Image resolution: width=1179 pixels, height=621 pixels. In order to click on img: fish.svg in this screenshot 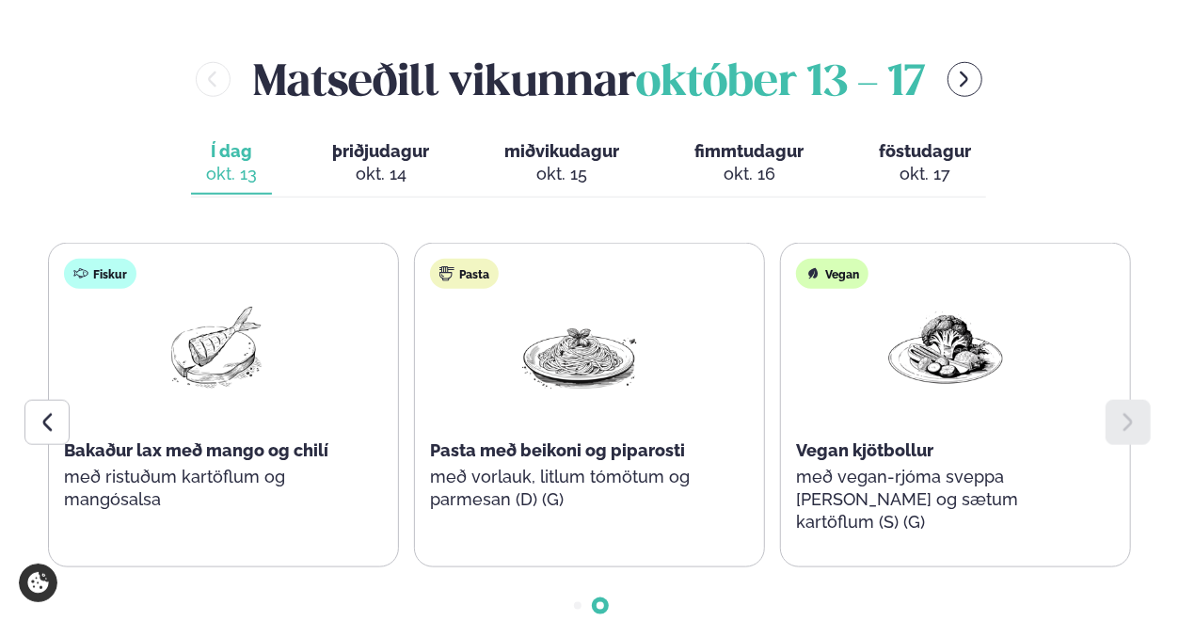, I will do `click(81, 274)`.